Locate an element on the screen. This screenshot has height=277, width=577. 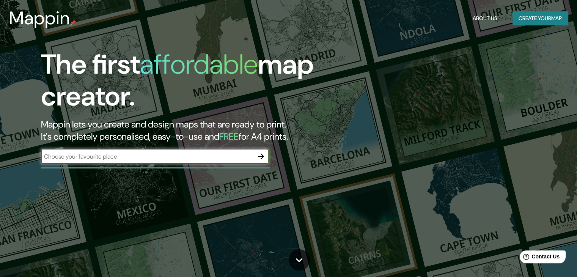
h5: FREE is located at coordinates (229, 136).